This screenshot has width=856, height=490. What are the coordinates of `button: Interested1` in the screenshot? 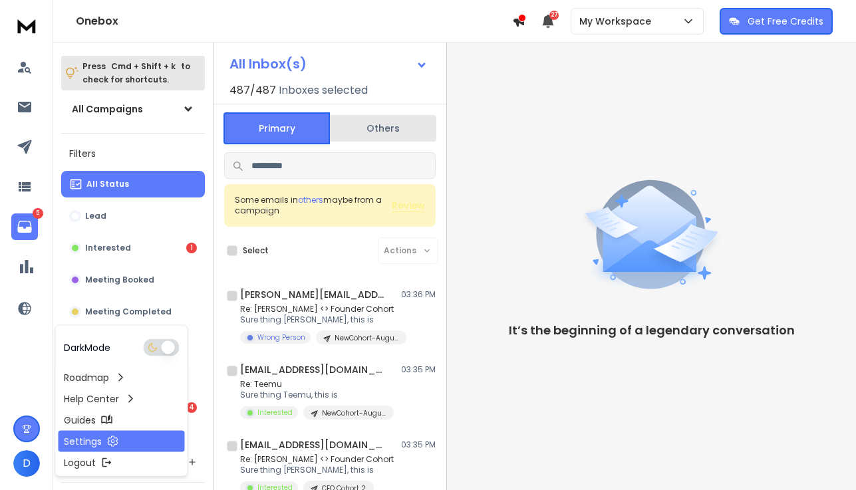 It's located at (133, 248).